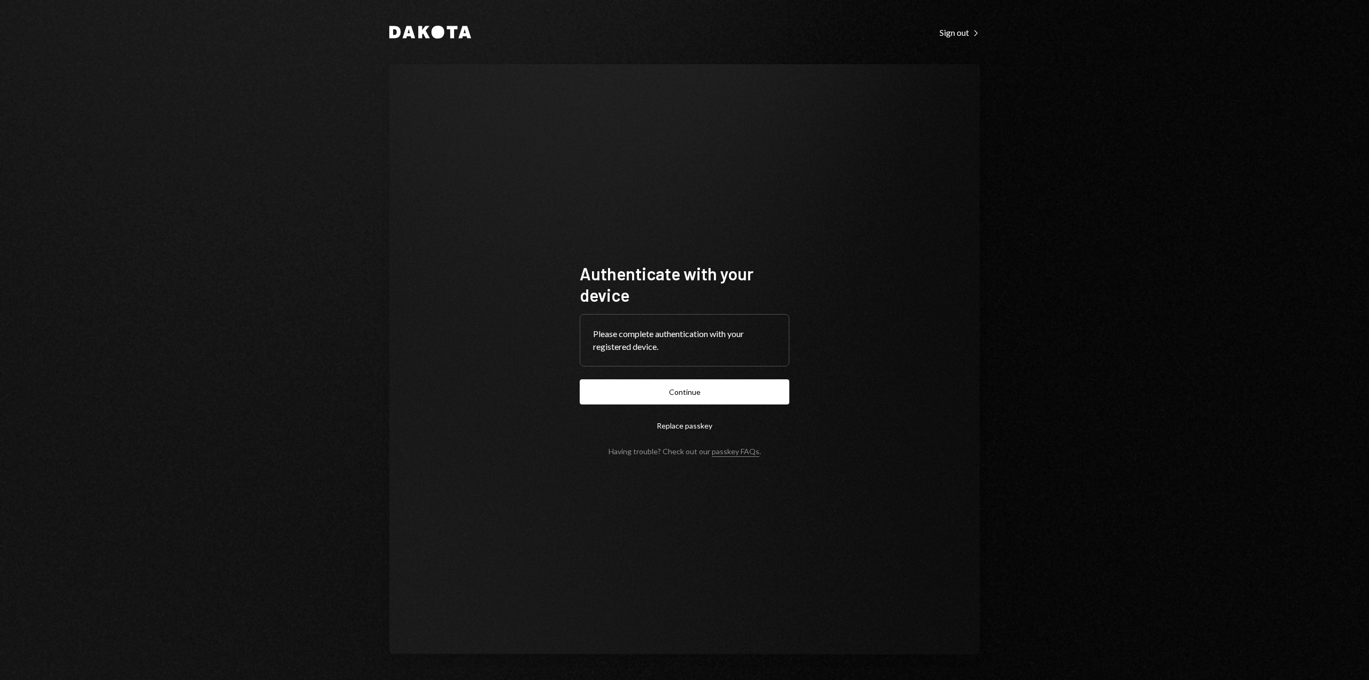 This screenshot has height=680, width=1369. What do you see at coordinates (684, 425) in the screenshot?
I see `button: Replace passkey` at bounding box center [684, 425].